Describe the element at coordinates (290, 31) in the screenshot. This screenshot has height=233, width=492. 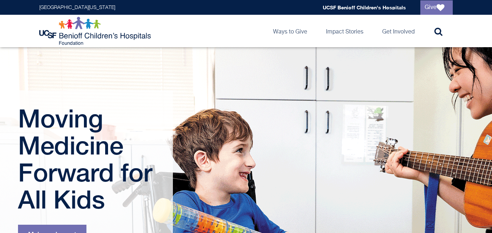
I see `a: Ways to Give` at that location.